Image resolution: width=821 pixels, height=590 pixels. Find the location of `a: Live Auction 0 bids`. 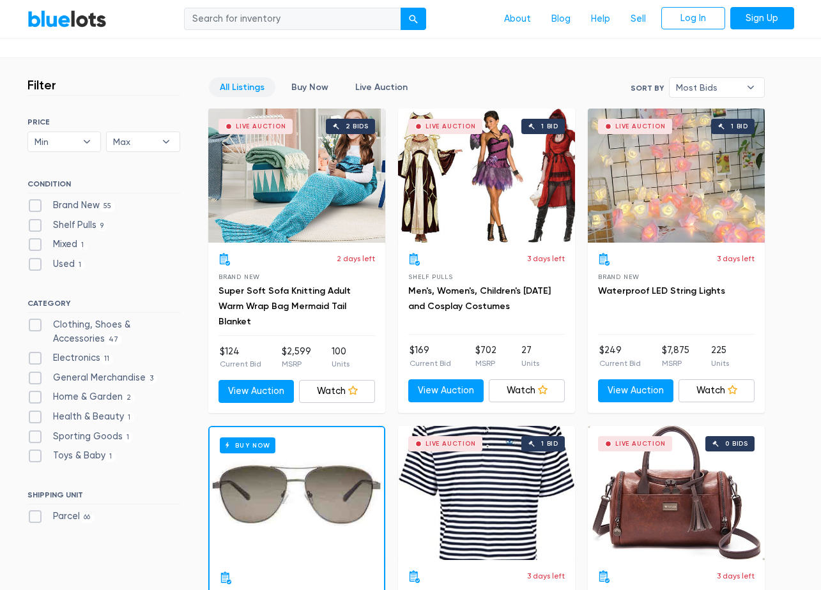

a: Live Auction 0 bids is located at coordinates (676, 493).